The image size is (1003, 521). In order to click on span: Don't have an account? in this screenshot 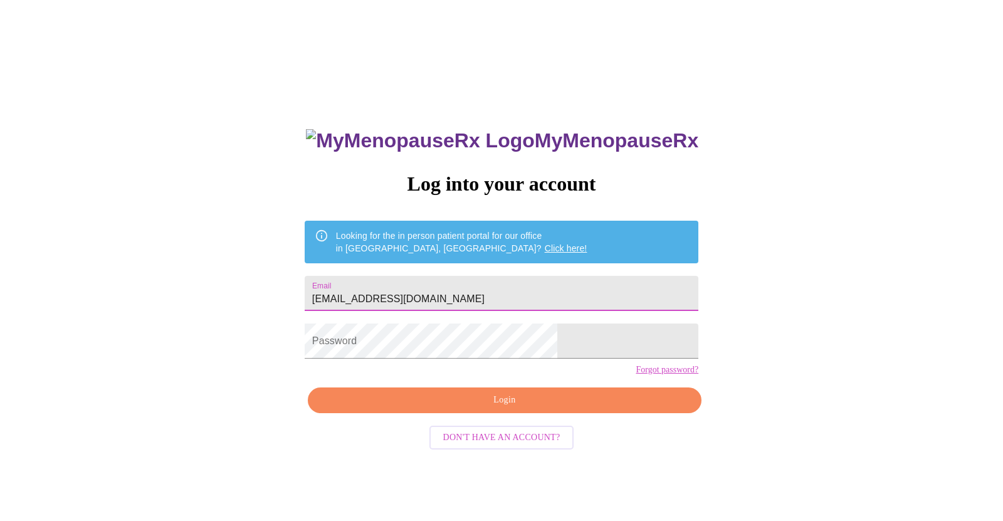, I will do `click(501, 438)`.